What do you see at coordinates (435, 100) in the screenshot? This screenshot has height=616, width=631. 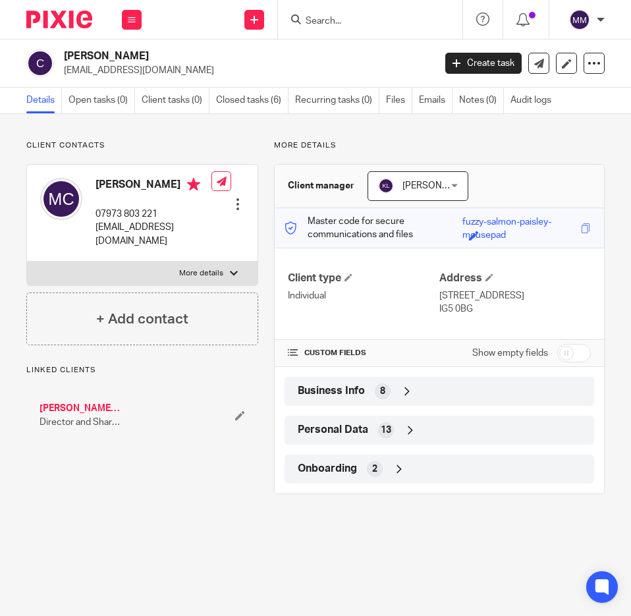 I see `a: Emails` at bounding box center [435, 100].